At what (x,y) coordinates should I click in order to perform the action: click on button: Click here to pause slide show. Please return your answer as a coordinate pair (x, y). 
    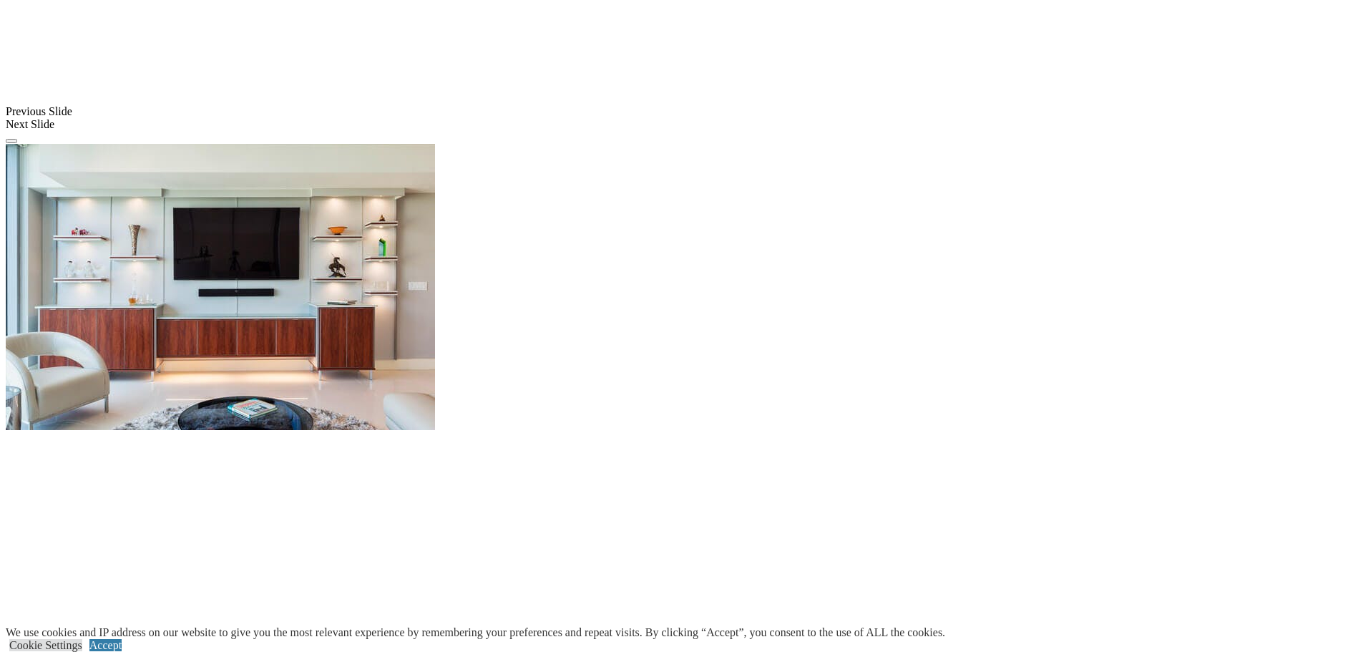
    Looking at the image, I should click on (11, 141).